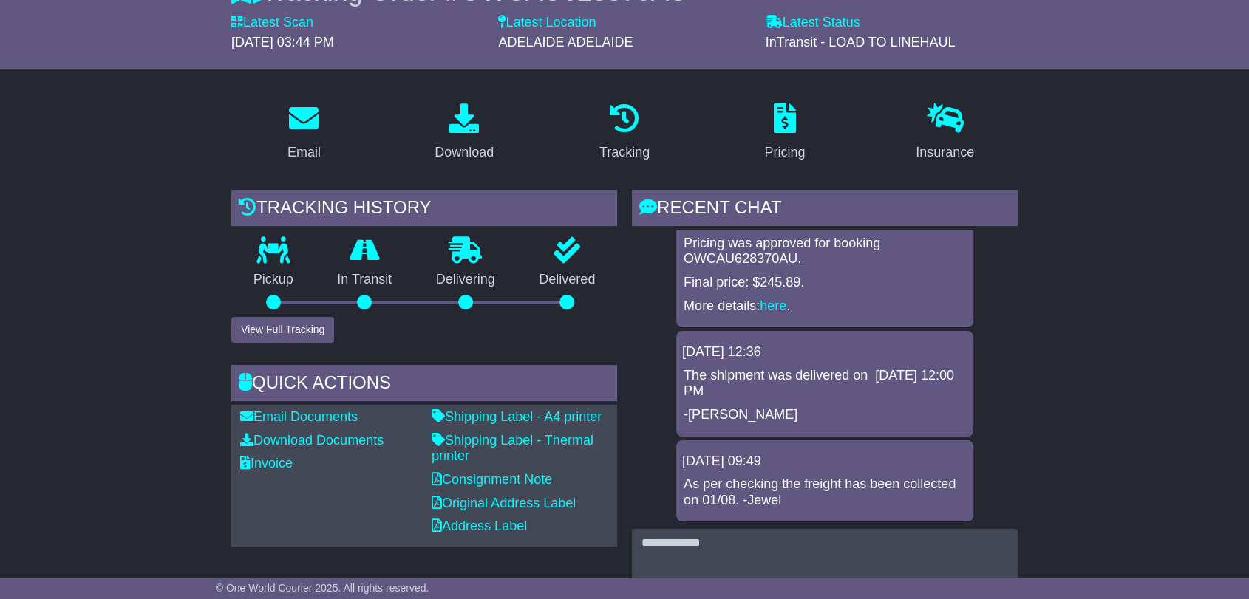  Describe the element at coordinates (464, 133) in the screenshot. I see `a: Download` at that location.